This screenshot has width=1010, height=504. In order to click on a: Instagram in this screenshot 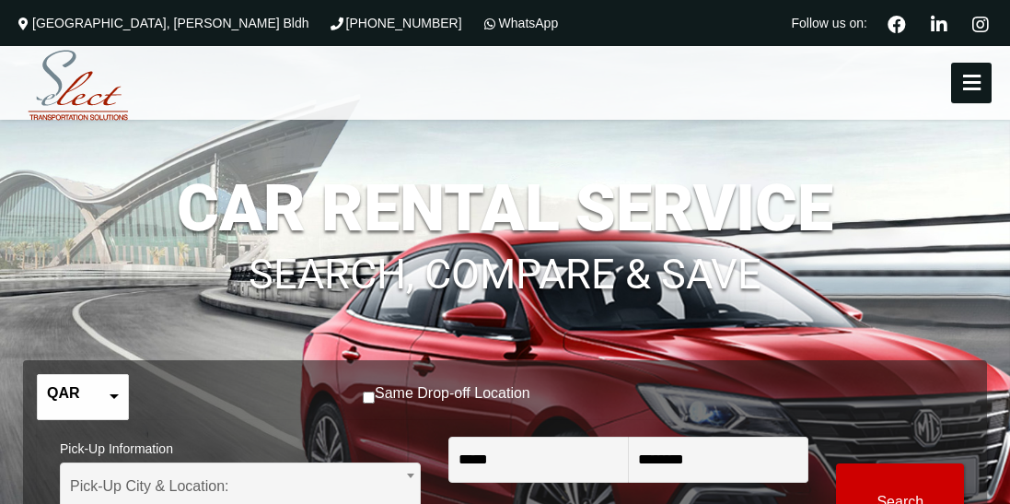, I will do `click(980, 23)`.